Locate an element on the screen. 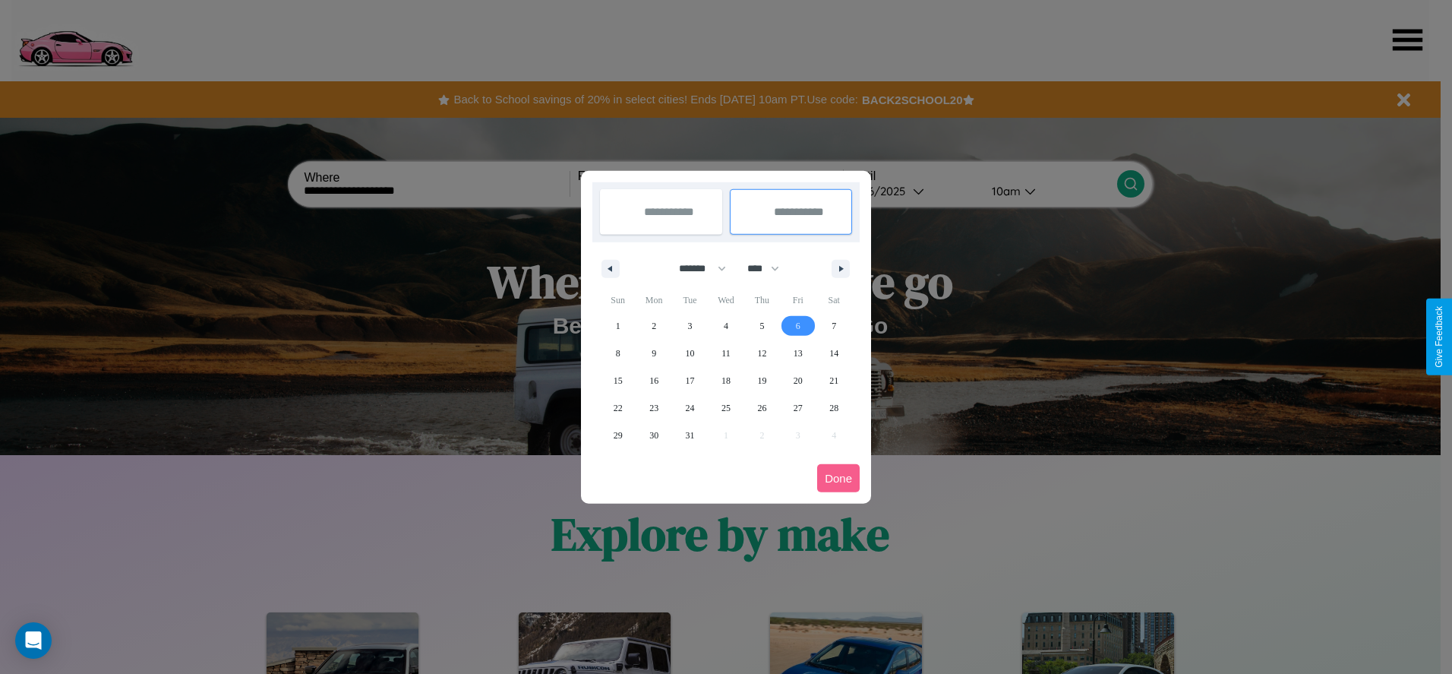  span: 13 is located at coordinates (798, 353).